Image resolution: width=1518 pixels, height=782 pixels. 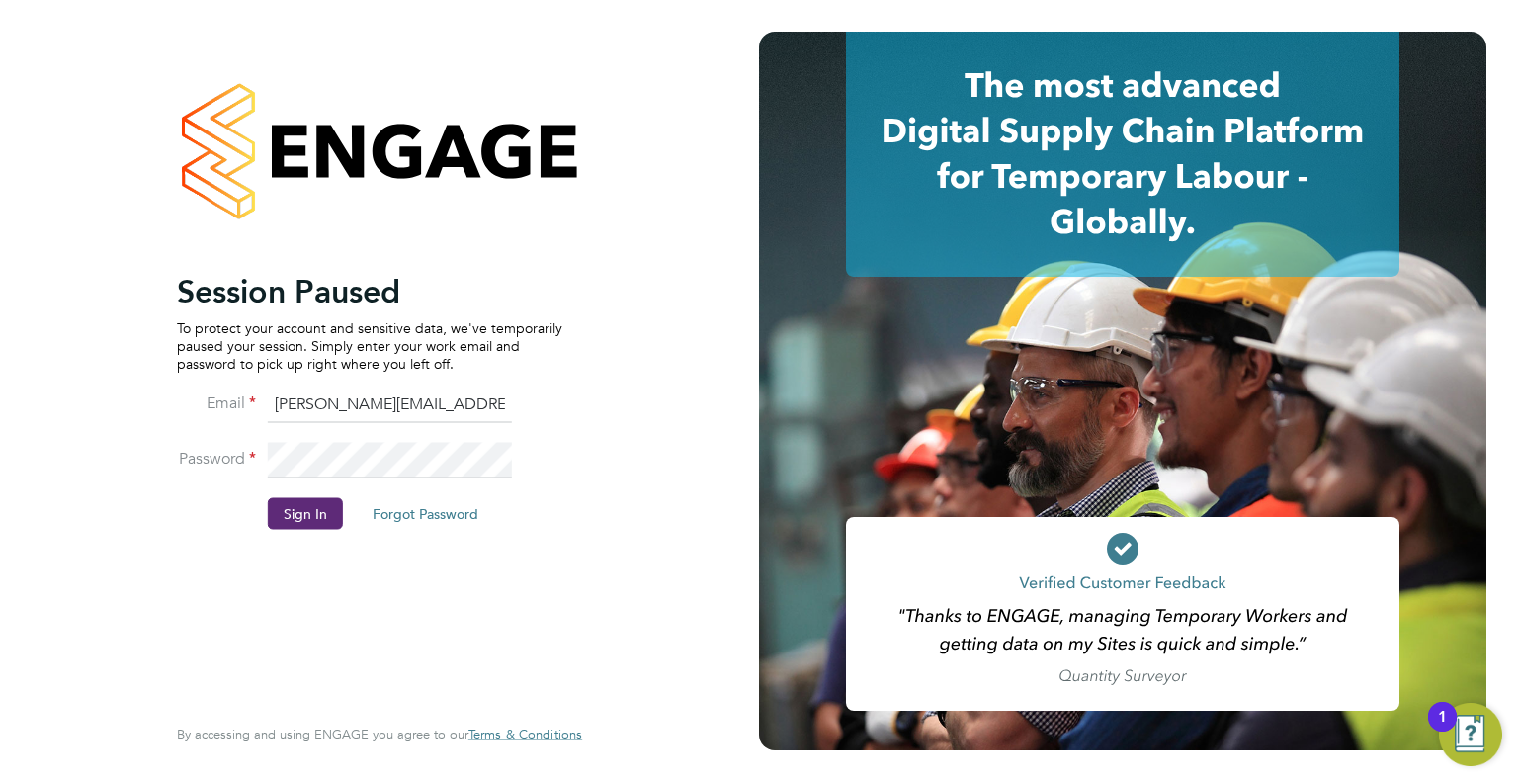 What do you see at coordinates (425, 513) in the screenshot?
I see `button: Forgot Password` at bounding box center [425, 513].